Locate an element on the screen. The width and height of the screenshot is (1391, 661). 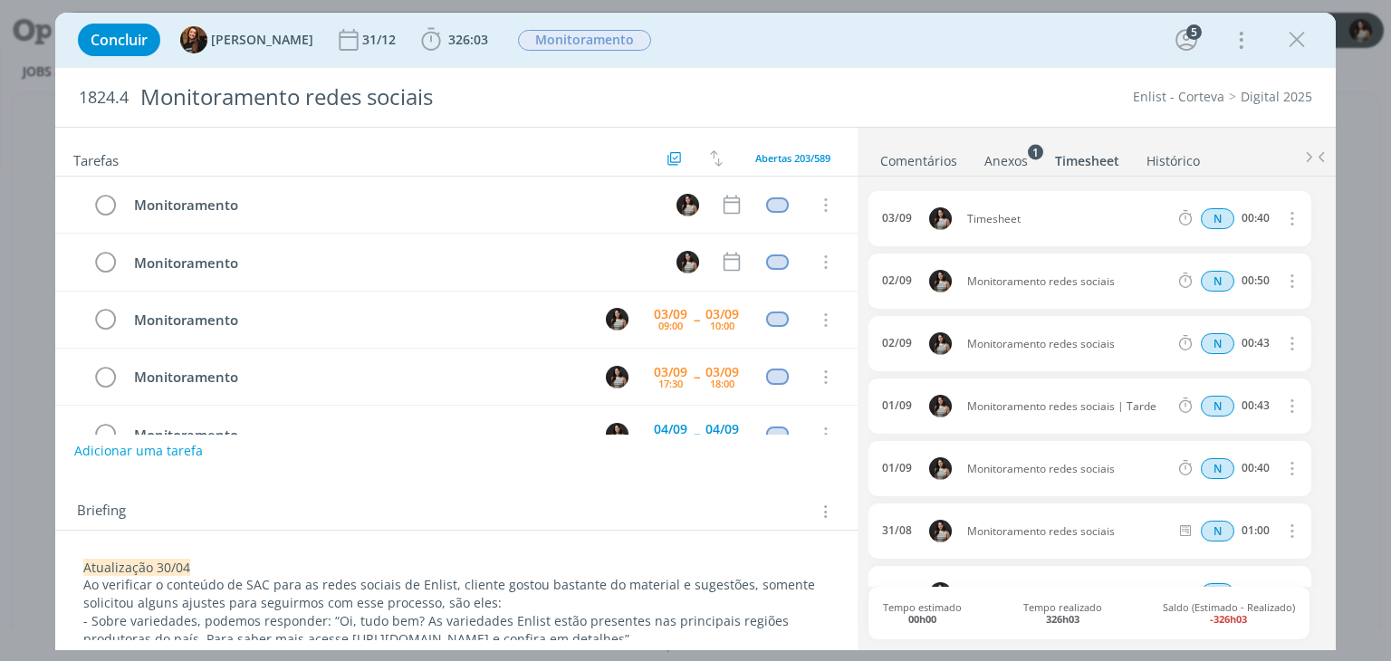
img: T is located at coordinates (194, 40).